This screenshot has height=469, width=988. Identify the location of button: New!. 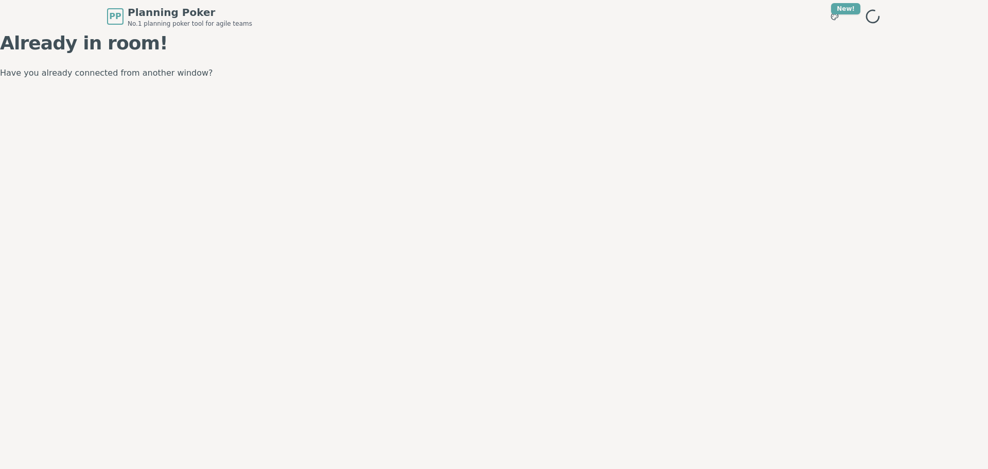
(835, 16).